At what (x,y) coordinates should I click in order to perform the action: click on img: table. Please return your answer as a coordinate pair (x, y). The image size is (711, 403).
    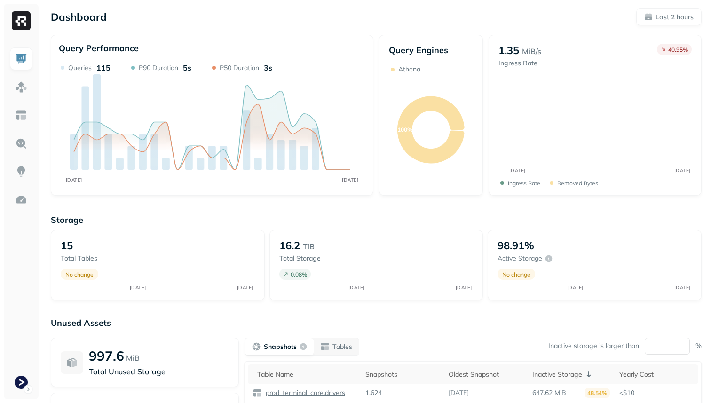
    Looking at the image, I should click on (257, 393).